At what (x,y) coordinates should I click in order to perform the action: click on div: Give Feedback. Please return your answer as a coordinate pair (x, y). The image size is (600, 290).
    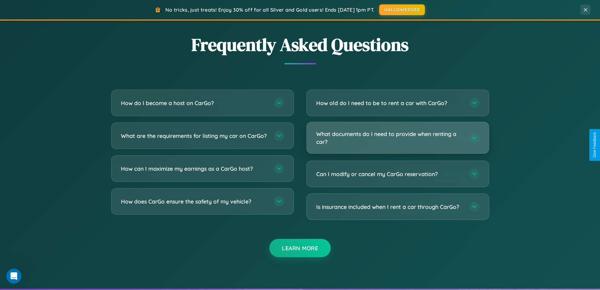
    Looking at the image, I should click on (595, 145).